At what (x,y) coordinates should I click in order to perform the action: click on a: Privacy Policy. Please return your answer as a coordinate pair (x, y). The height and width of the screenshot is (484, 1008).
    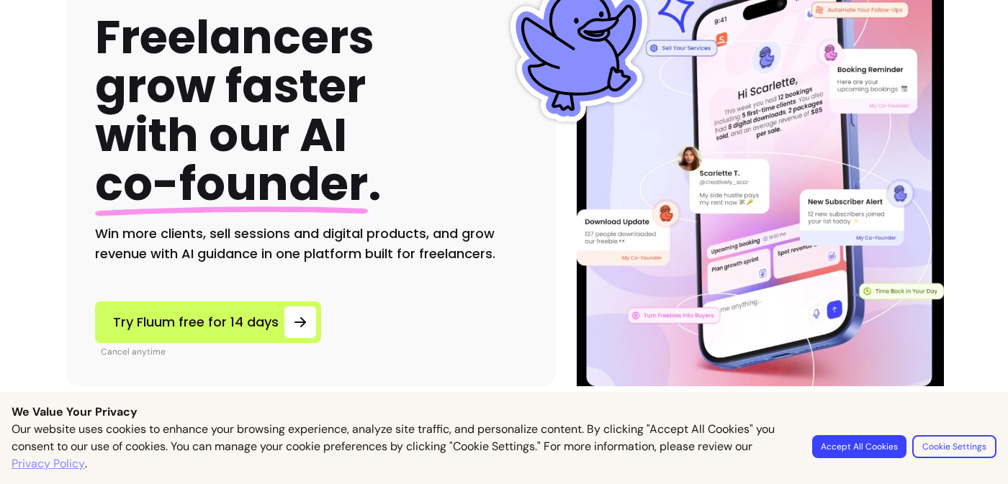
    Looking at the image, I should click on (48, 464).